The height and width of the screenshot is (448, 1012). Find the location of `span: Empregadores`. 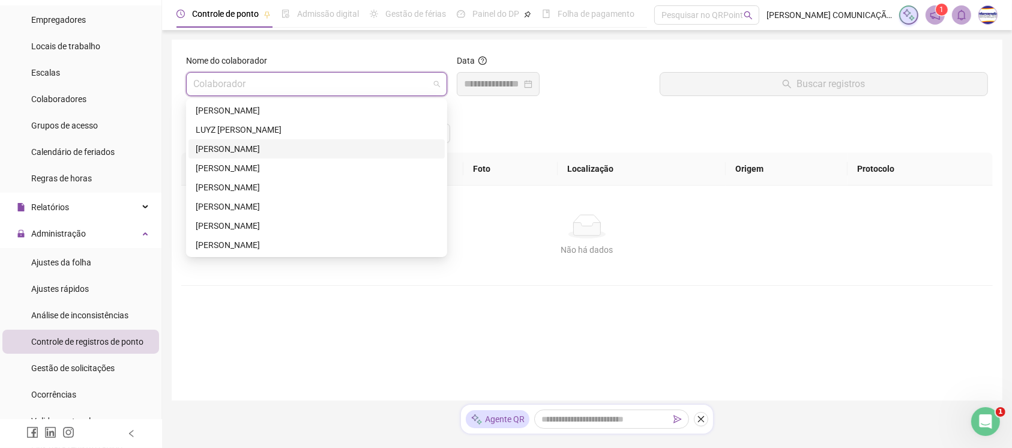

span: Empregadores is located at coordinates (58, 20).